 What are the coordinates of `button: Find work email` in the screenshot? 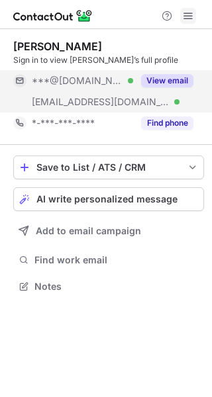 It's located at (108, 260).